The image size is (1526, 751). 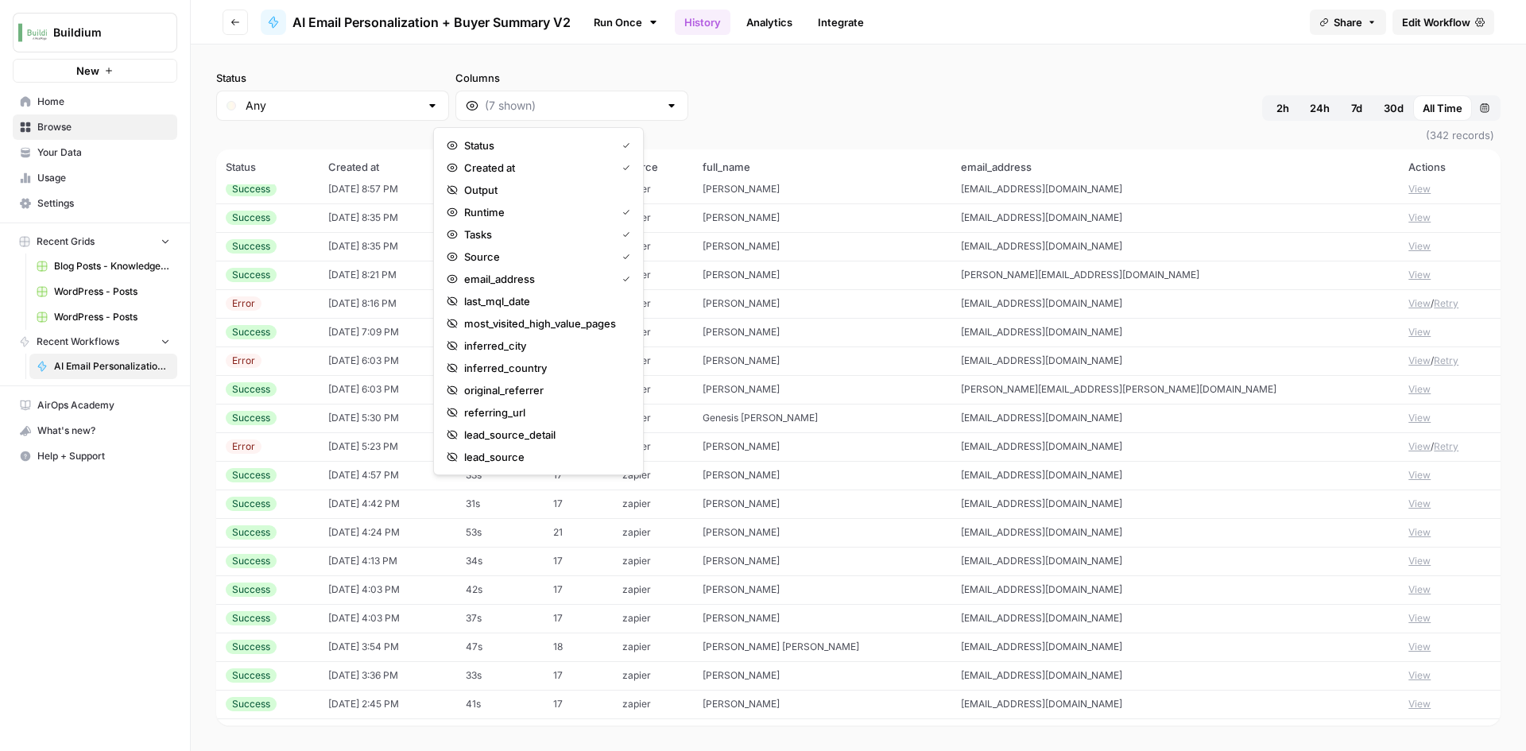 I want to click on td: 53s, so click(x=500, y=532).